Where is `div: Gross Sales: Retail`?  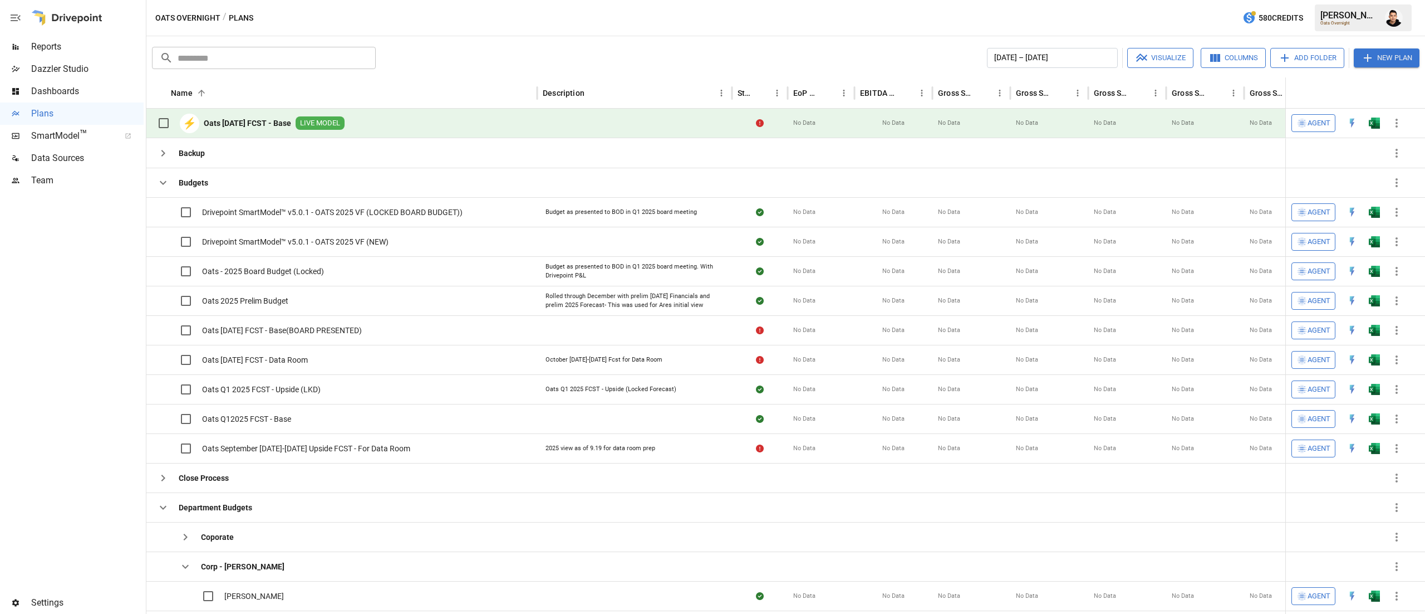
div: Gross Sales: Retail is located at coordinates (1268, 93).